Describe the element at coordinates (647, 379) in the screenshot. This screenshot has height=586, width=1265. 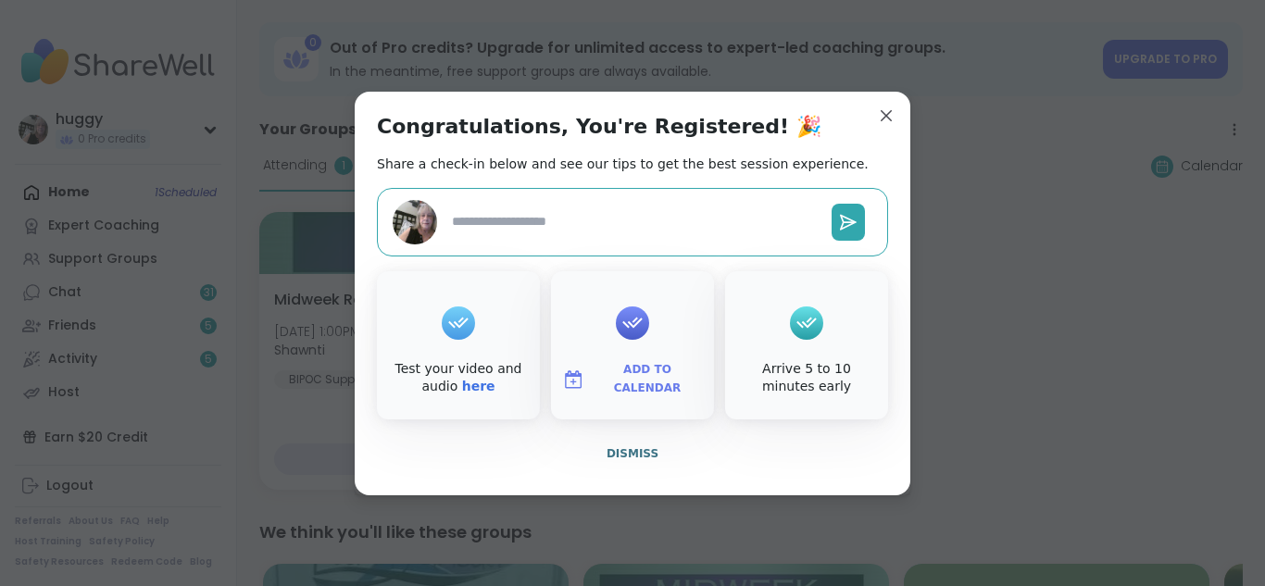
I see `span: Add to Calendar` at that location.